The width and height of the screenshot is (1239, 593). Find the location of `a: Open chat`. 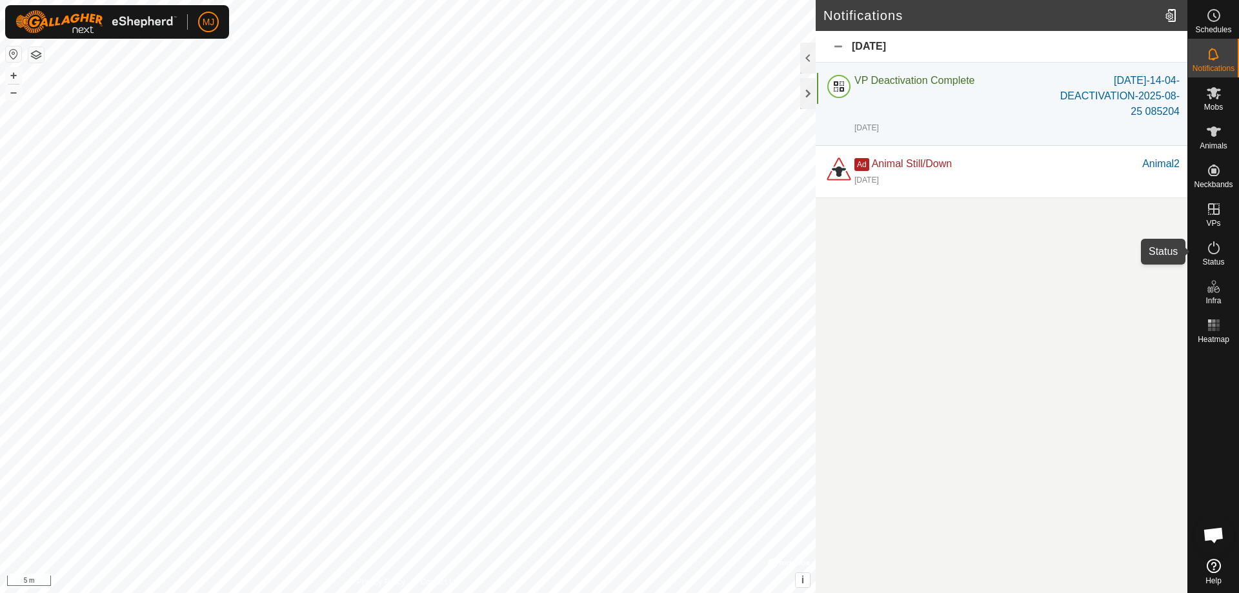

a: Open chat is located at coordinates (1213, 535).